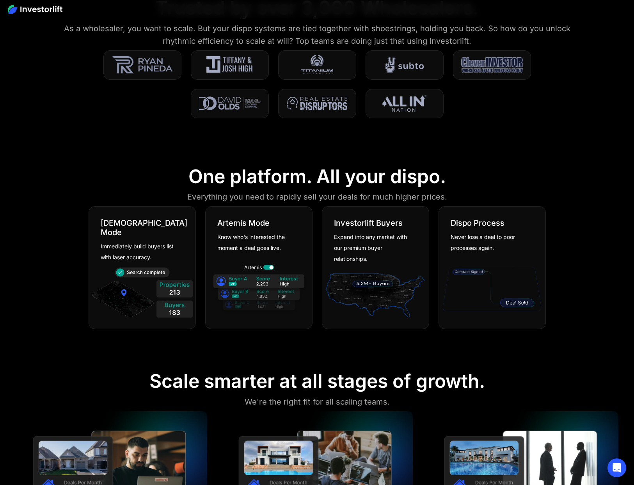 The image size is (634, 485). What do you see at coordinates (256, 242) in the screenshot?
I see `div: Know who's interested the moment a deal goes live.` at bounding box center [256, 242].